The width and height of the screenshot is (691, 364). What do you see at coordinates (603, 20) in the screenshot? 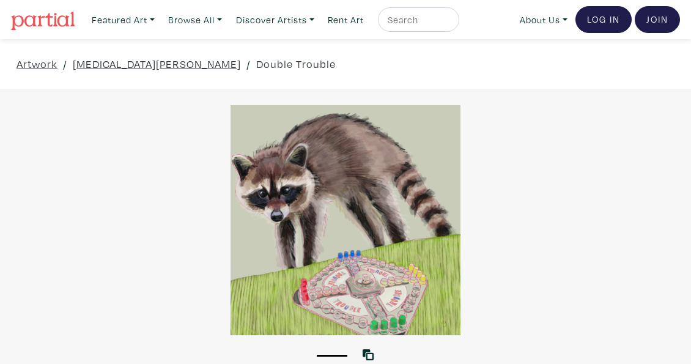
I see `a: Log In` at bounding box center [603, 20].